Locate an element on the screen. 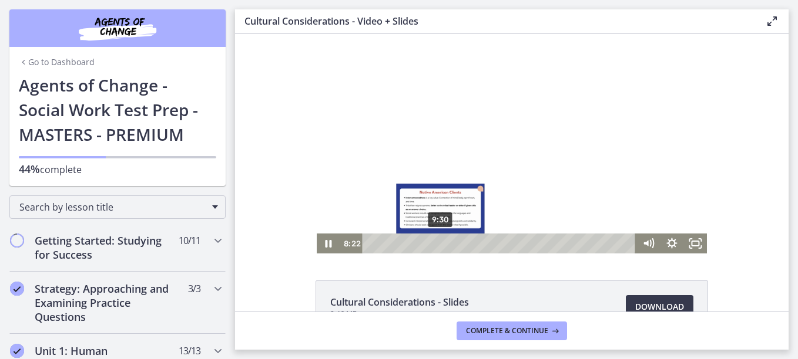 This screenshot has width=798, height=359. button: Complete & continue is located at coordinates (512, 331).